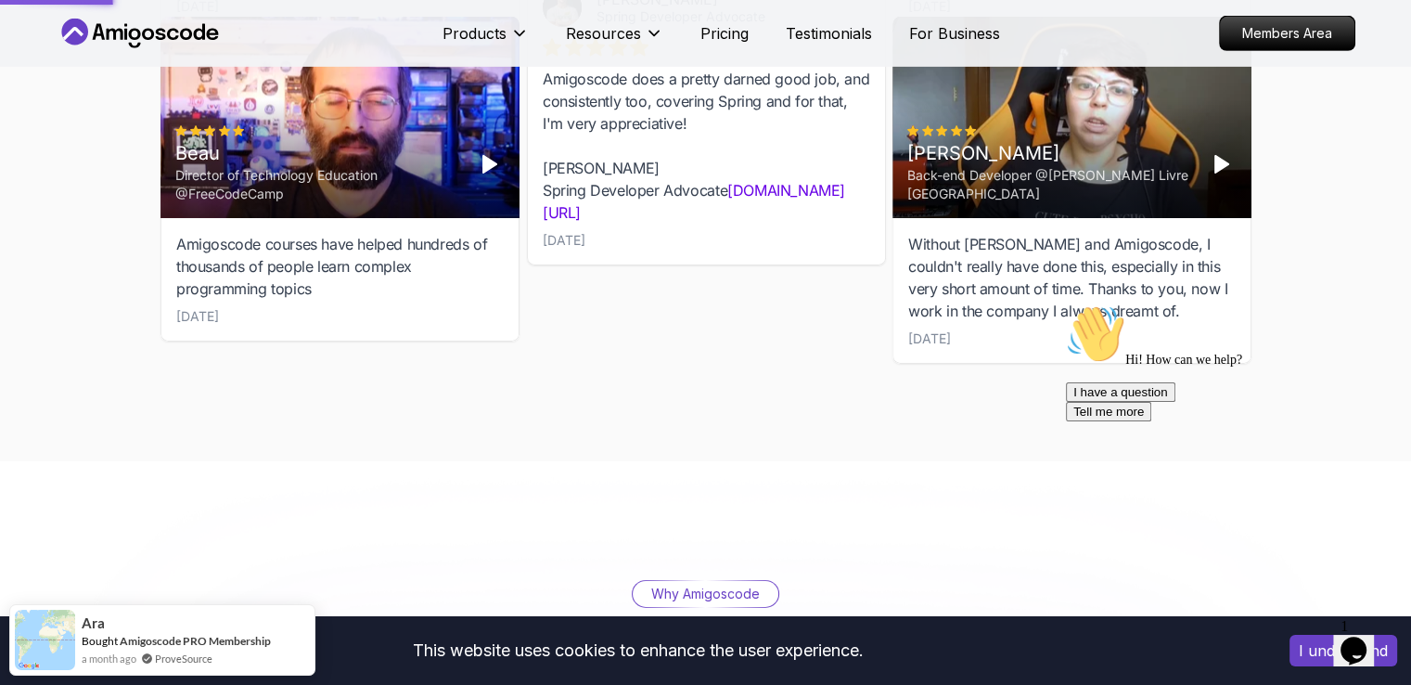  Describe the element at coordinates (99, 640) in the screenshot. I see `span: Bought` at that location.